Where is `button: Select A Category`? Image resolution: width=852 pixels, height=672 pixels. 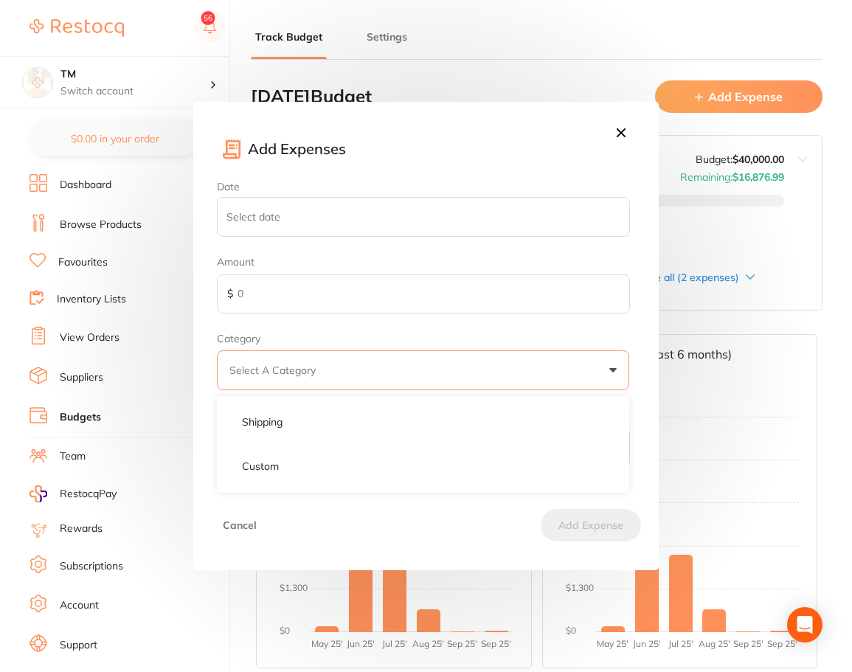
button: Select A Category is located at coordinates (423, 370).